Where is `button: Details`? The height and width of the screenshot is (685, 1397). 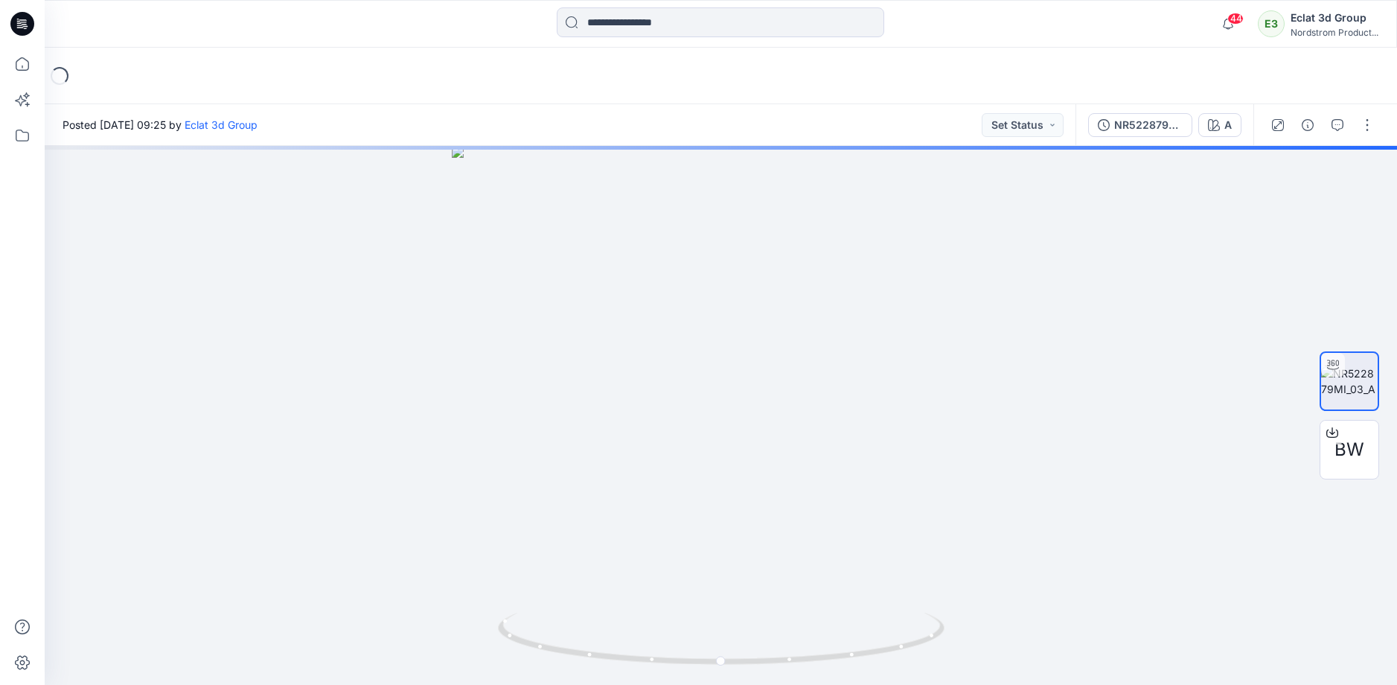 button: Details is located at coordinates (1307, 125).